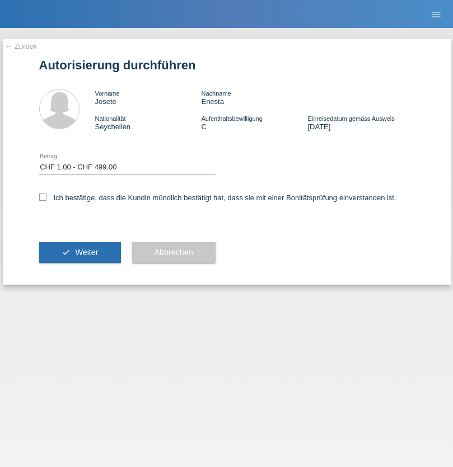 The width and height of the screenshot is (453, 467). Describe the element at coordinates (66, 252) in the screenshot. I see `i: check` at that location.